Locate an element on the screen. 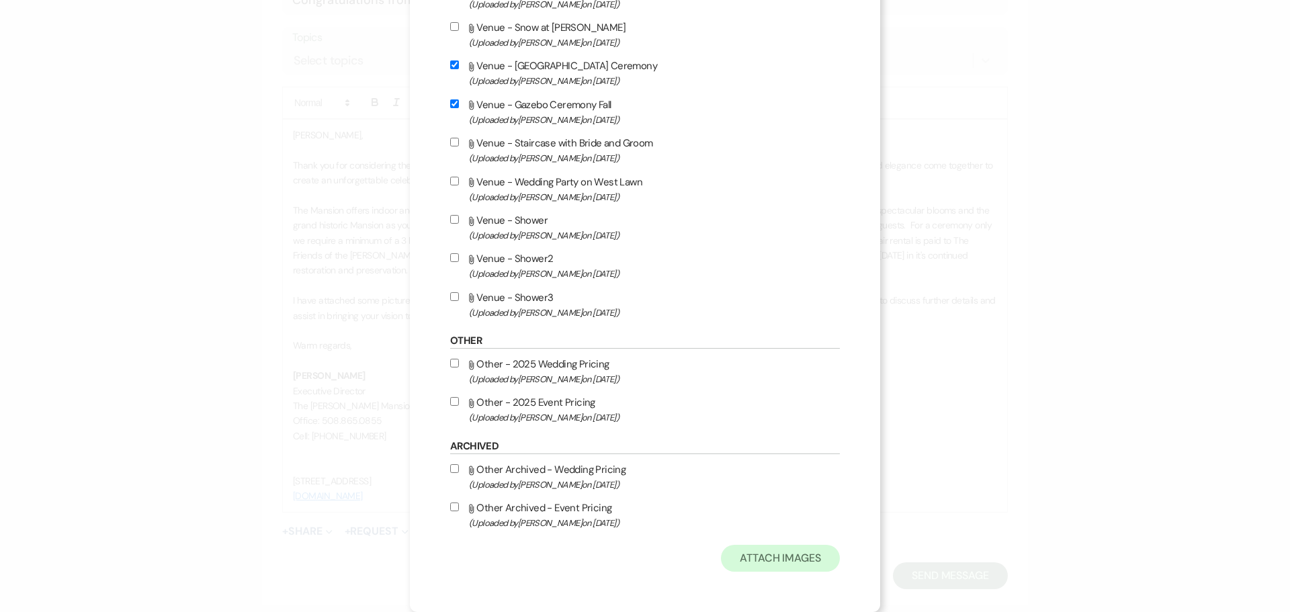 This screenshot has width=1290, height=612. label: Venue - Wedding Party on West Lawn is located at coordinates (645, 189).